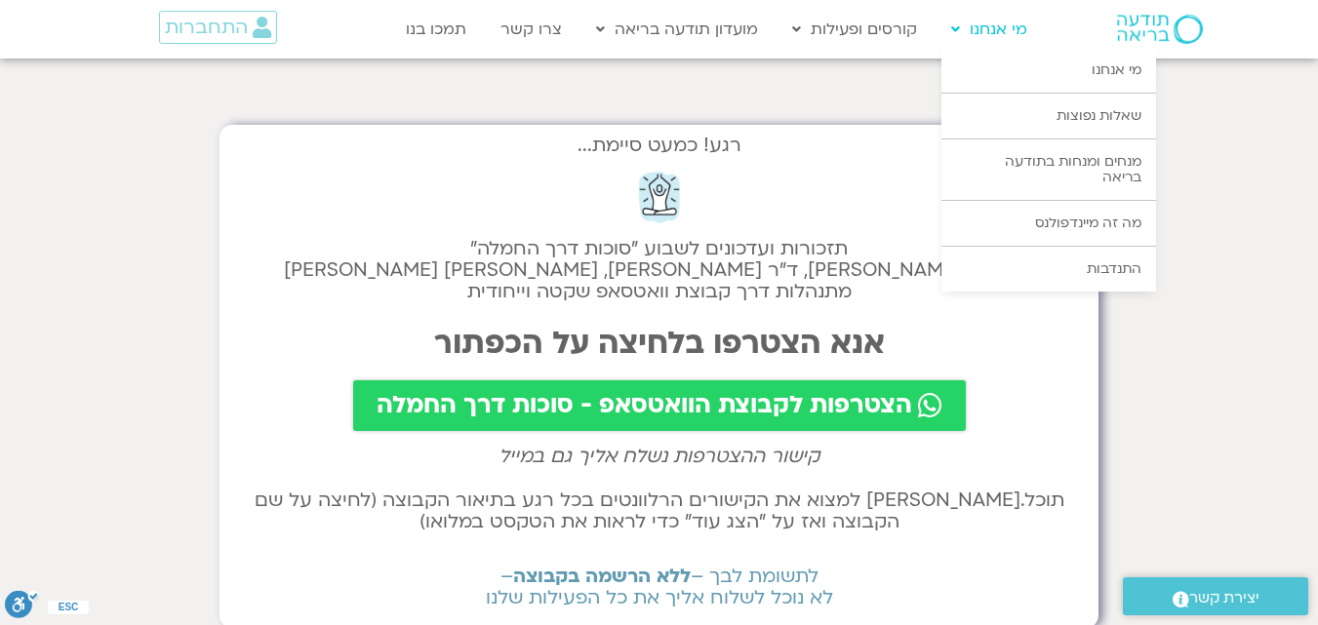 This screenshot has height=625, width=1318. Describe the element at coordinates (1049, 116) in the screenshot. I see `a: שאלות נפוצות` at that location.